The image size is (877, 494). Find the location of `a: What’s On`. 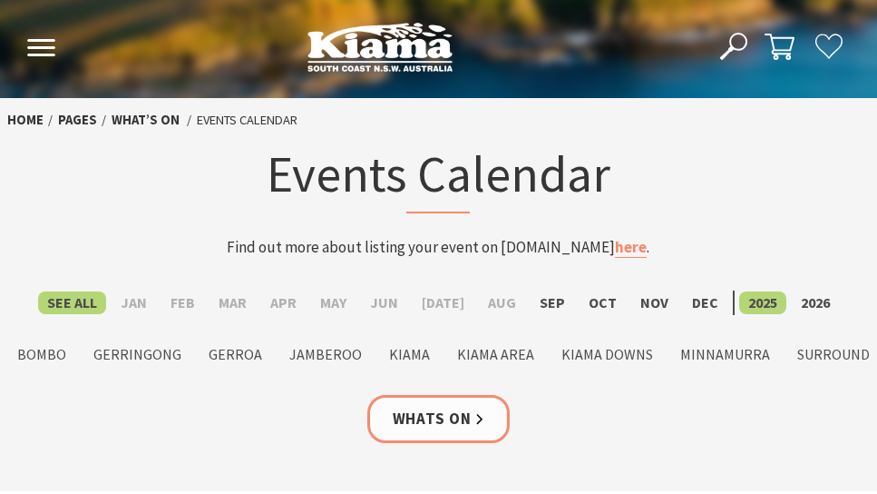

a: What’s On is located at coordinates (145, 120).